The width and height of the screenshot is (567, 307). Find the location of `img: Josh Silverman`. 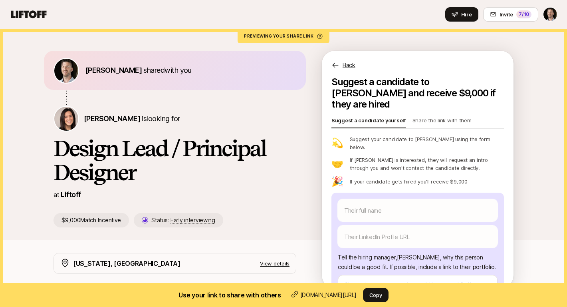

img: Josh Silverman is located at coordinates (550, 14).